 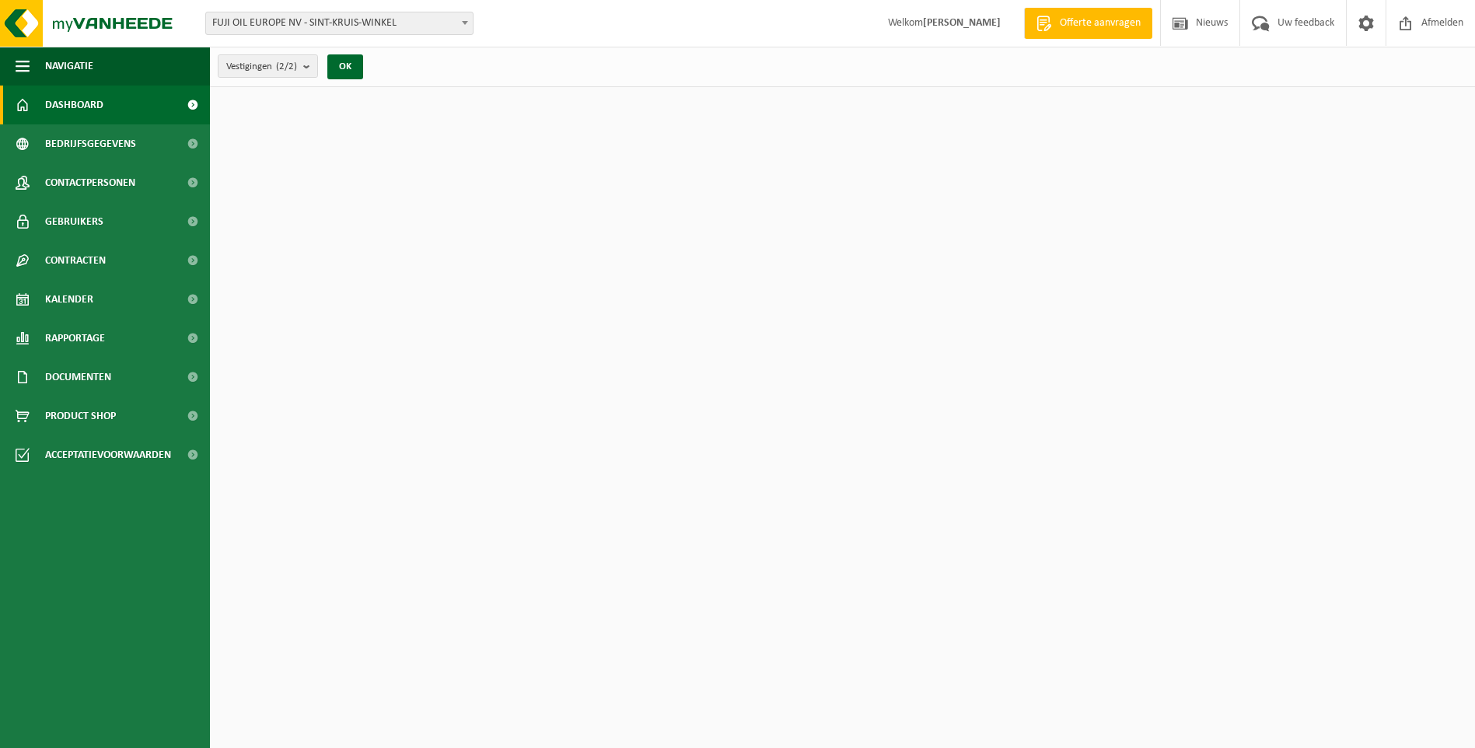 I want to click on span: Bedrijfsgegevens, so click(x=90, y=144).